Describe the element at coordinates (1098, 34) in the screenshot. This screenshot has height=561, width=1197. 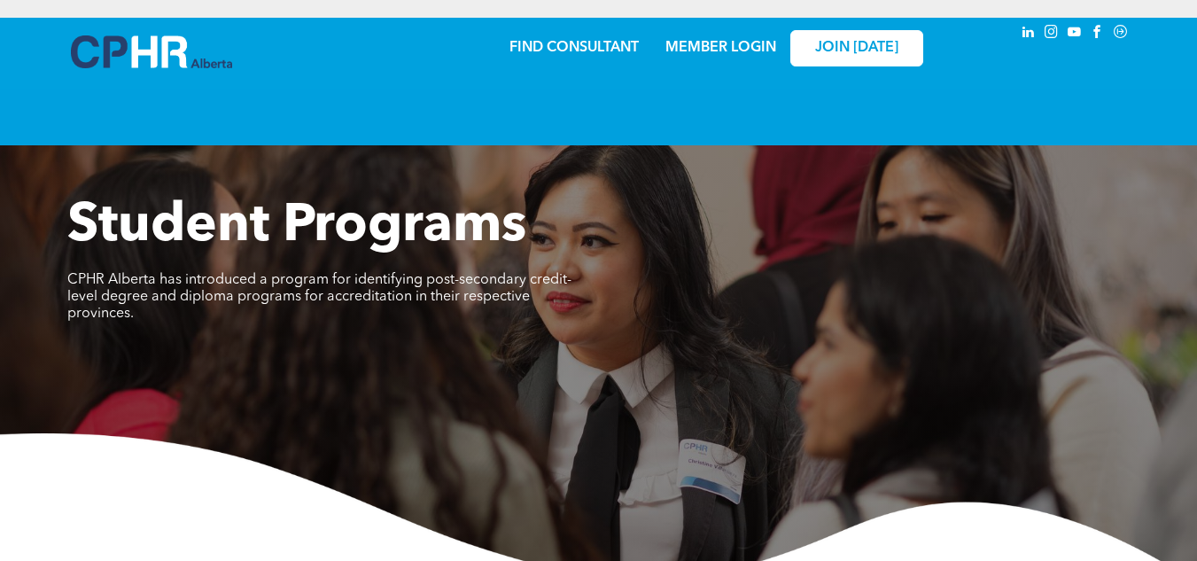
I see `a: facebook` at that location.